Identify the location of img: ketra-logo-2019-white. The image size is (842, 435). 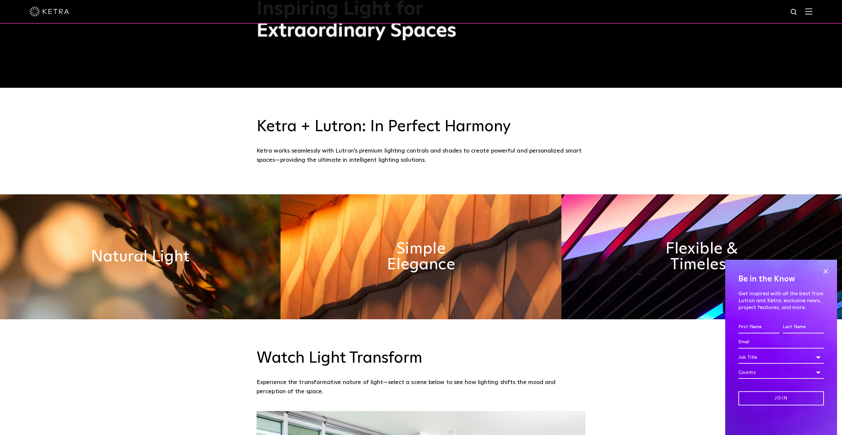
(49, 12).